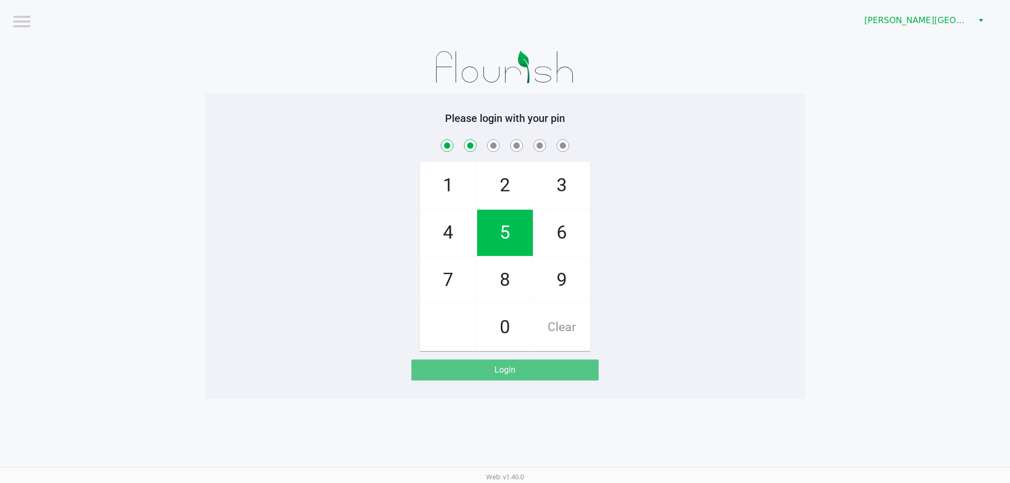  I want to click on span: 0, so click(505, 328).